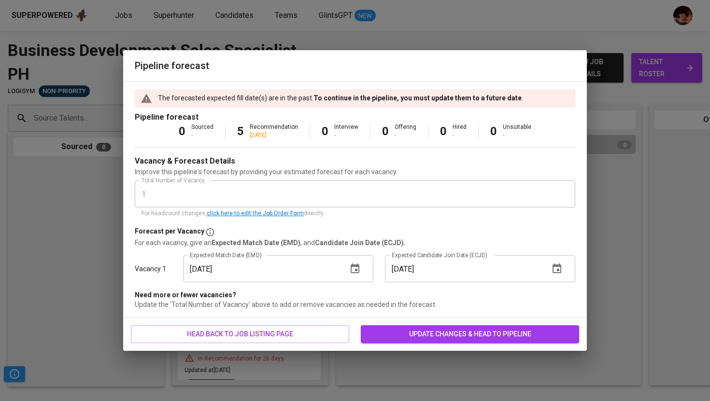  Describe the element at coordinates (340, 98) in the screenshot. I see `p: The forecasted expected fill date(s) are in the past. .` at that location.